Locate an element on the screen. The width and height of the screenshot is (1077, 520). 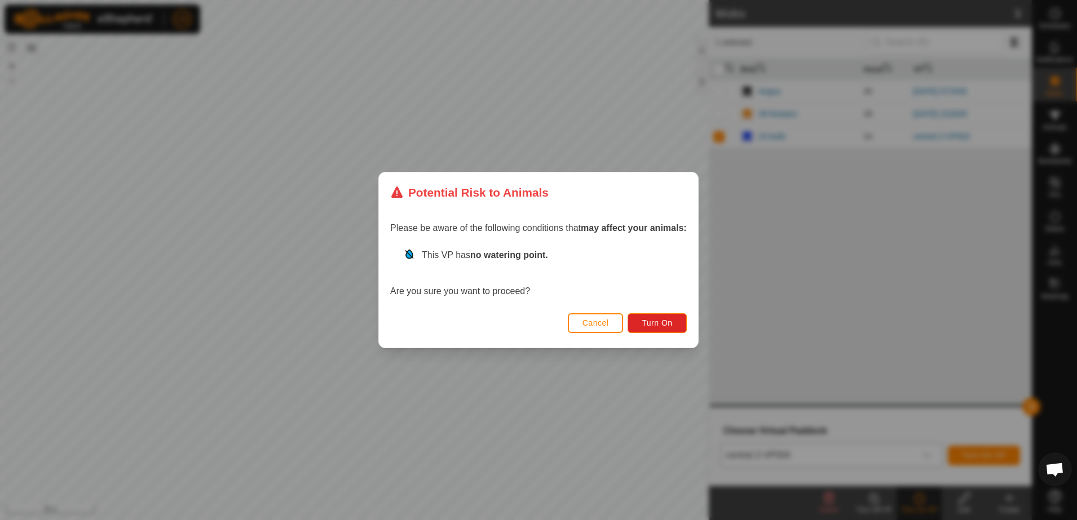
button: Turn On is located at coordinates (657, 323).